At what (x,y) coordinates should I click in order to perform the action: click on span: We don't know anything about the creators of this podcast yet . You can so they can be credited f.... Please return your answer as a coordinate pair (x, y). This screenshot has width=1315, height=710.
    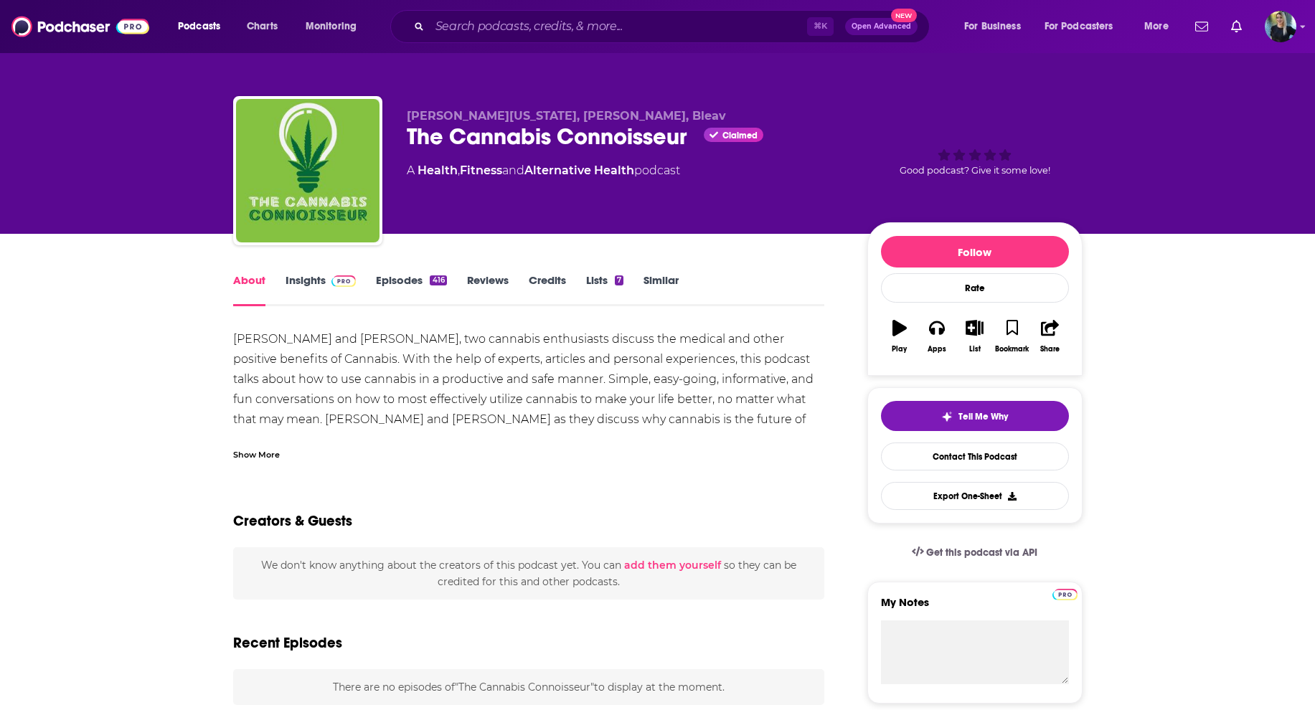
    Looking at the image, I should click on (529, 573).